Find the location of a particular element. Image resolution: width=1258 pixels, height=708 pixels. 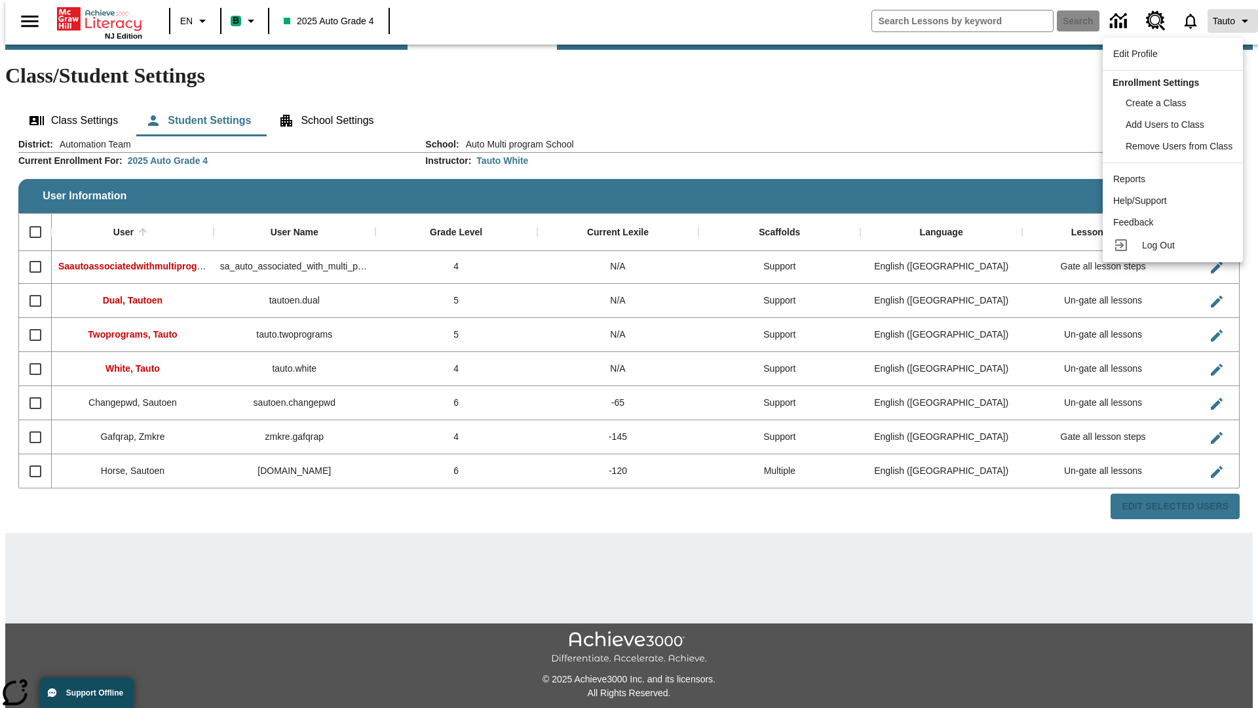

span: Help/Support is located at coordinates (1140, 201).